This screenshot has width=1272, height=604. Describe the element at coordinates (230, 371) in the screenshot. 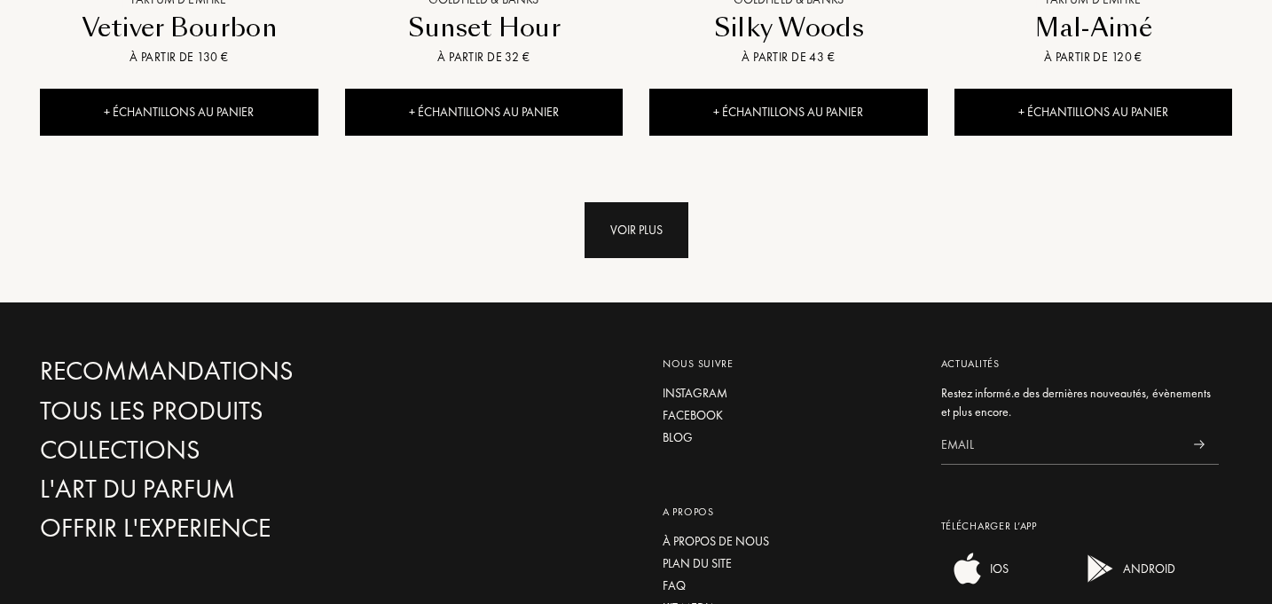

I see `div: Recommandations` at that location.